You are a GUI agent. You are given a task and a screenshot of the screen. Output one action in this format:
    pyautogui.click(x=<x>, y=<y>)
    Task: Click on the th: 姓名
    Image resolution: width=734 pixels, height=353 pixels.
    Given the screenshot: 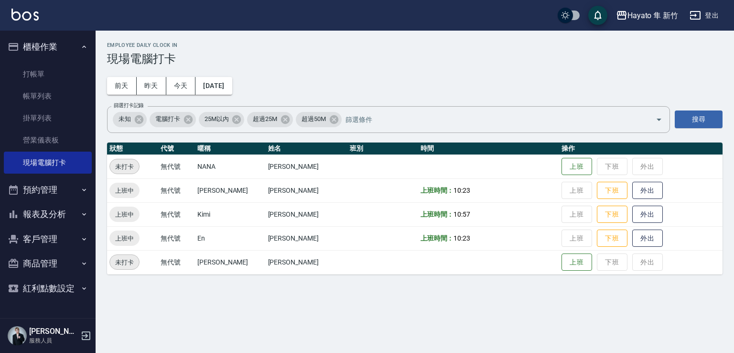 What is the action you would take?
    pyautogui.click(x=307, y=149)
    